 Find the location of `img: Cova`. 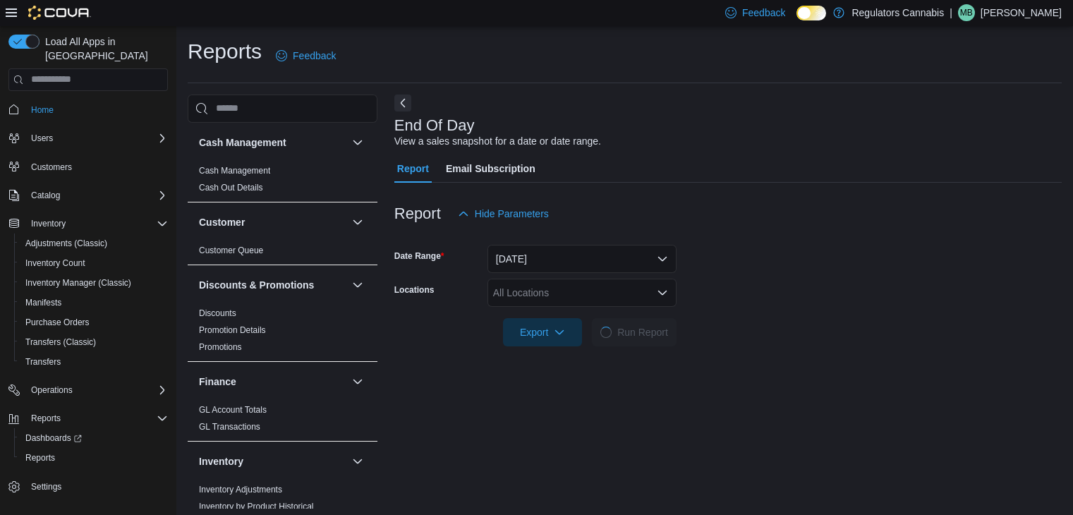

img: Cova is located at coordinates (59, 13).